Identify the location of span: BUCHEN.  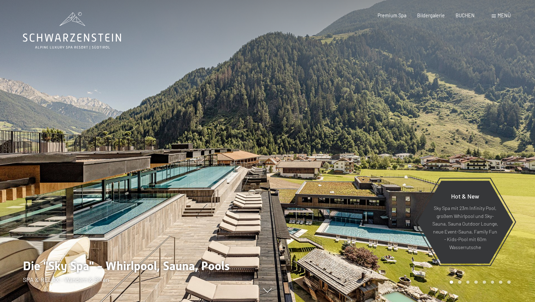
(465, 15).